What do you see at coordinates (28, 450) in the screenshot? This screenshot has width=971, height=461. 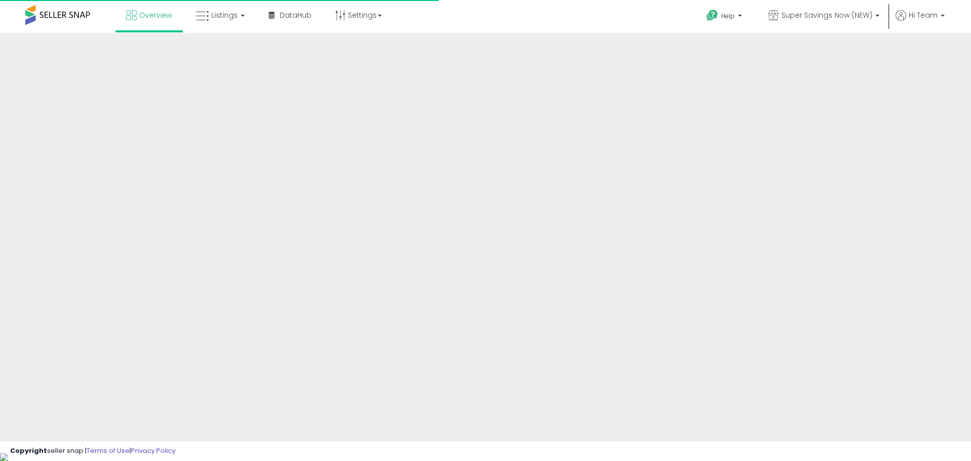 I see `strong: Copyright` at bounding box center [28, 450].